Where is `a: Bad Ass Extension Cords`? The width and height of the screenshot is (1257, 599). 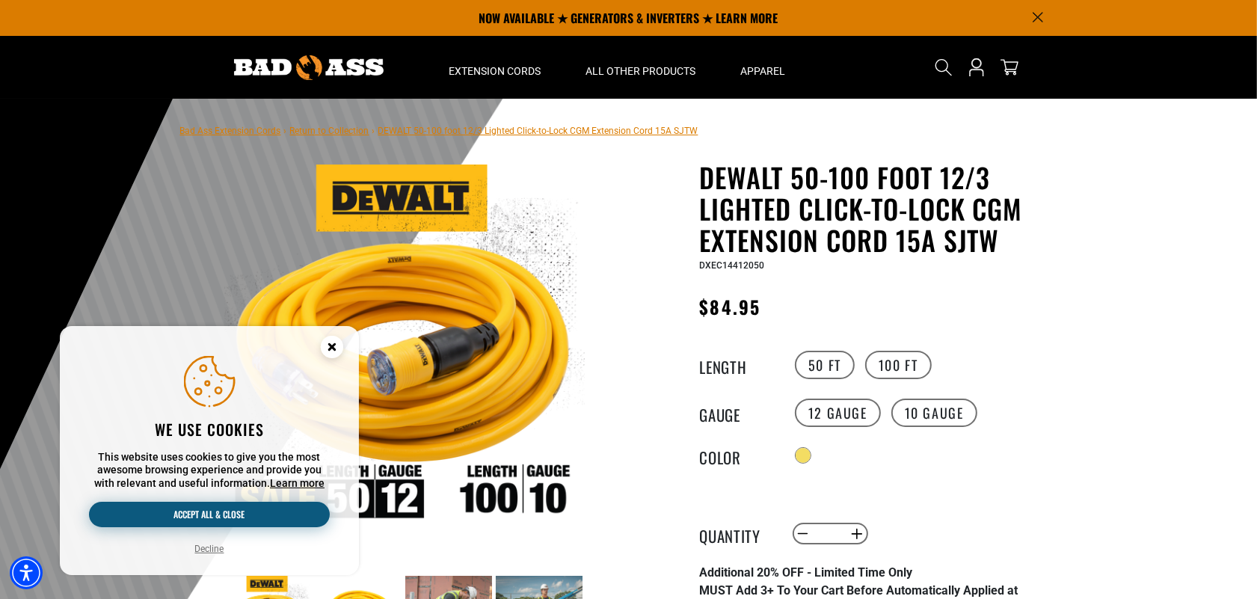
a: Bad Ass Extension Cords is located at coordinates (230, 131).